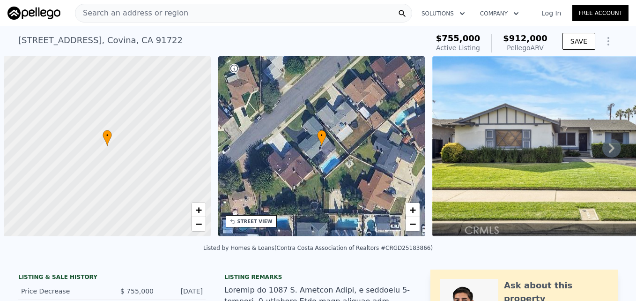  I want to click on span: $755,000, so click(458, 38).